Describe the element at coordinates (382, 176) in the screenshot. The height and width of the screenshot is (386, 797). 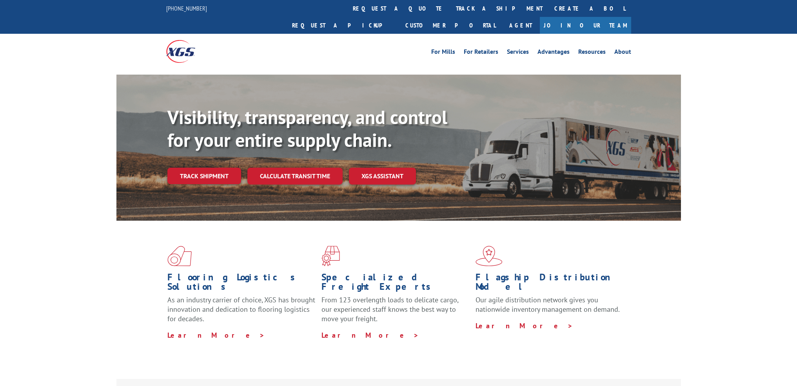
I see `a: XGS ASSISTANT` at that location.